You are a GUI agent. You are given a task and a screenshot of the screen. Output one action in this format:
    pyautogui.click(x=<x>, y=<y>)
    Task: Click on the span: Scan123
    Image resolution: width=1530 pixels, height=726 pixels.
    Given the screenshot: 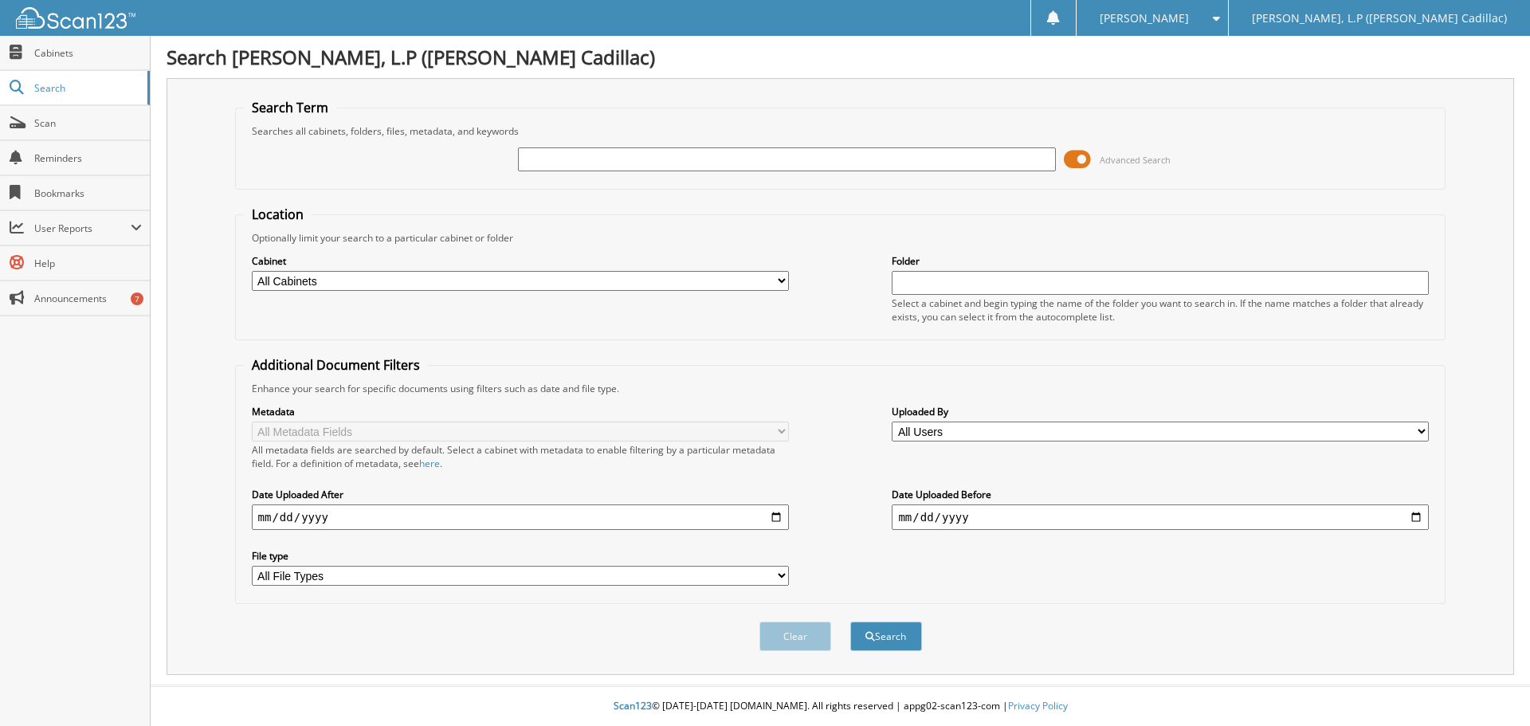 What is the action you would take?
    pyautogui.click(x=633, y=705)
    